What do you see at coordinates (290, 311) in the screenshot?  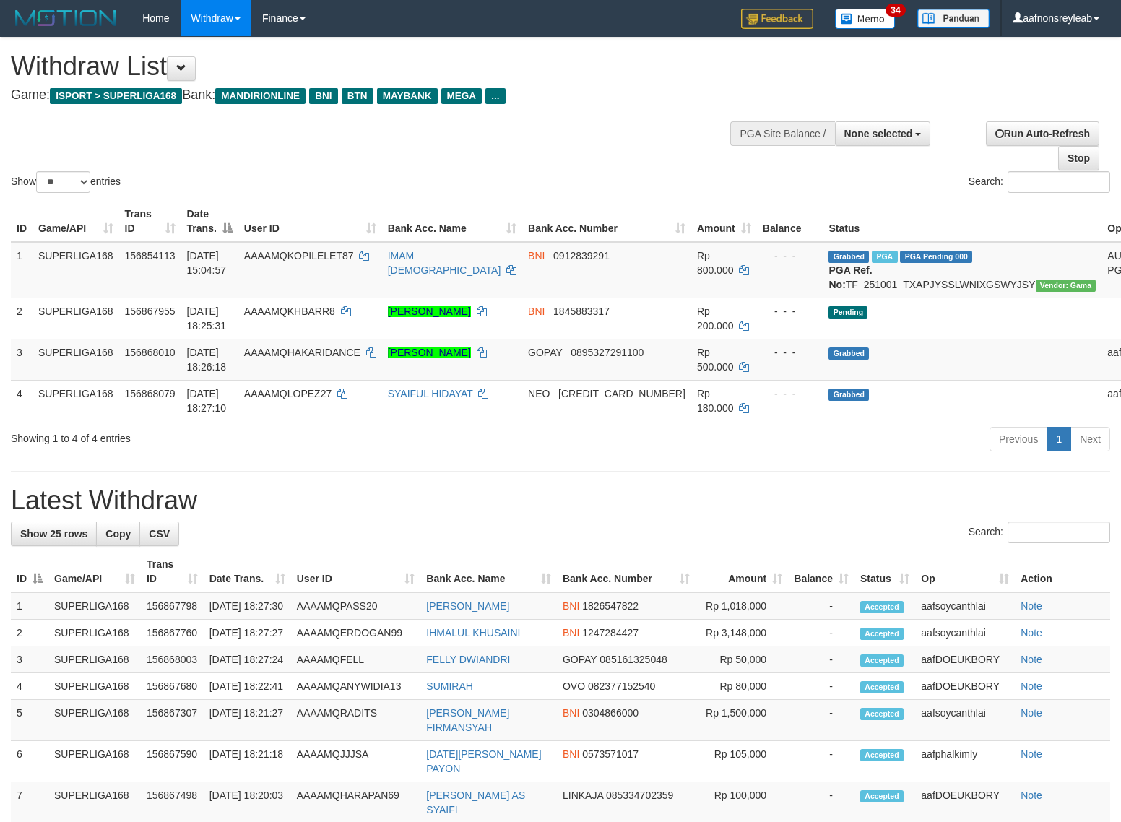 I see `span: AAAAMQKHBARR8` at bounding box center [290, 311].